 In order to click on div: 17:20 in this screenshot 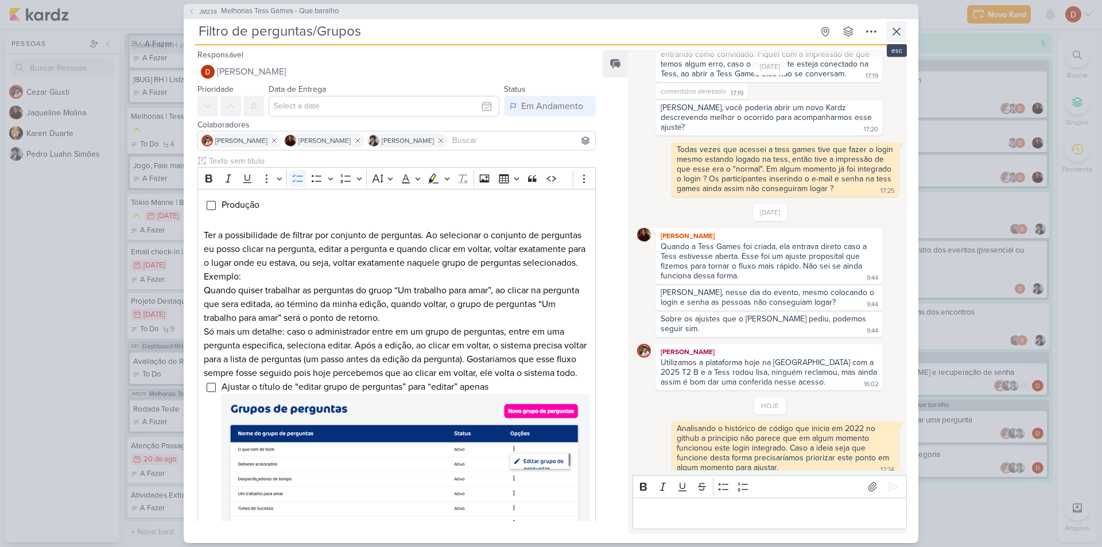, I will do `click(871, 130)`.